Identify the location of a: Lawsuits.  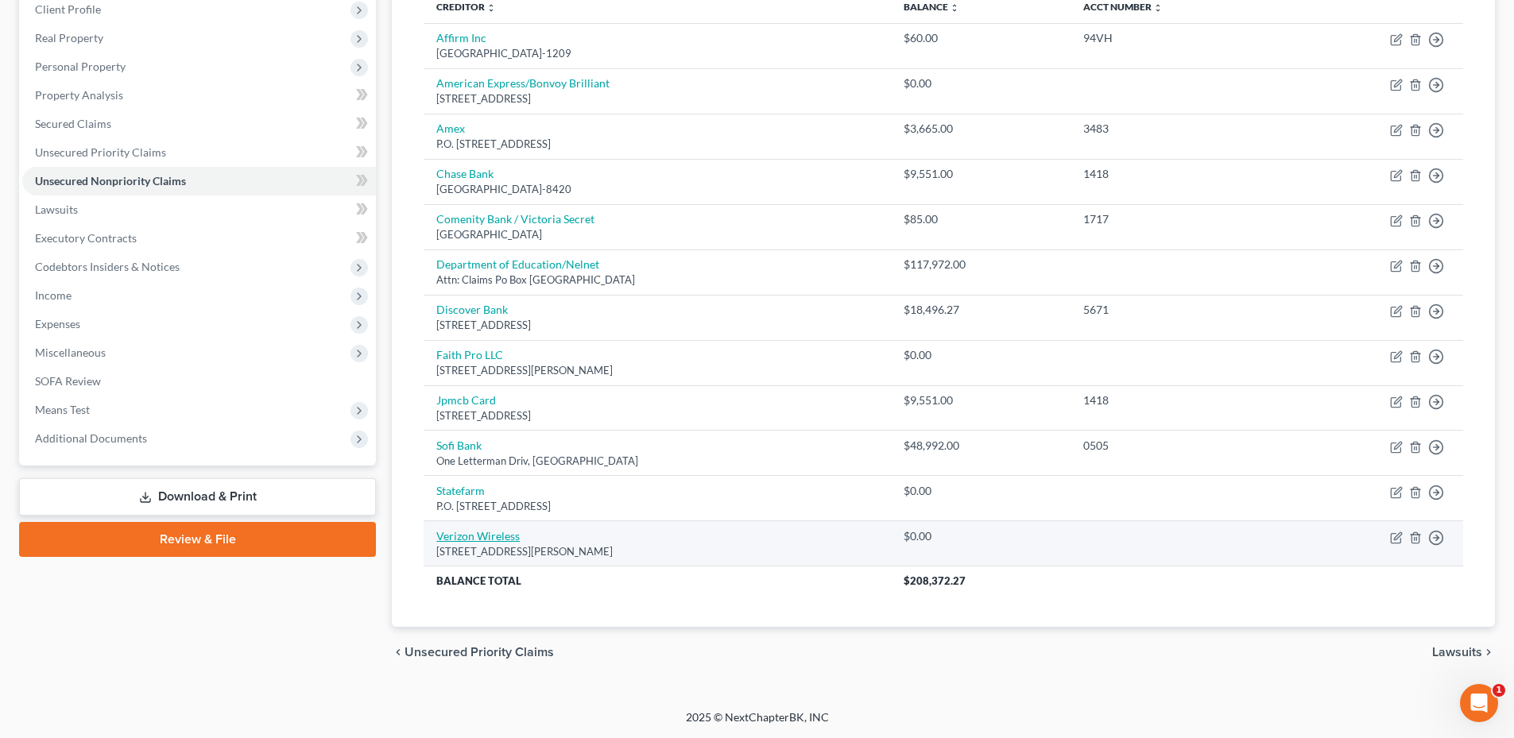
(199, 210).